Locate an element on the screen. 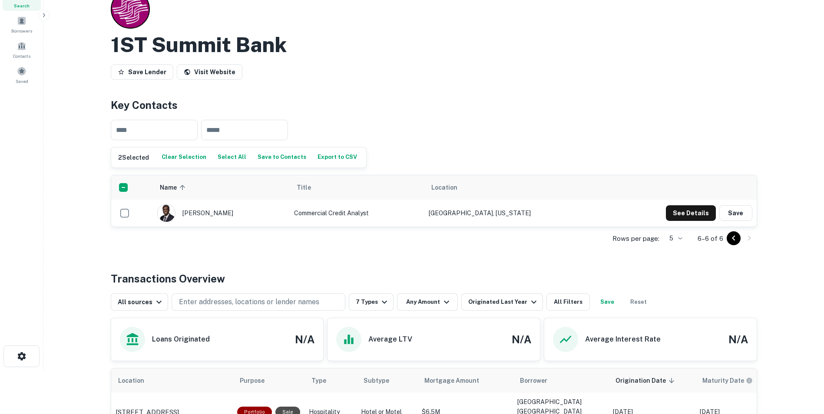 Image resolution: width=824 pixels, height=414 pixels. button: Enter addresses, locations or lender names is located at coordinates (259, 302).